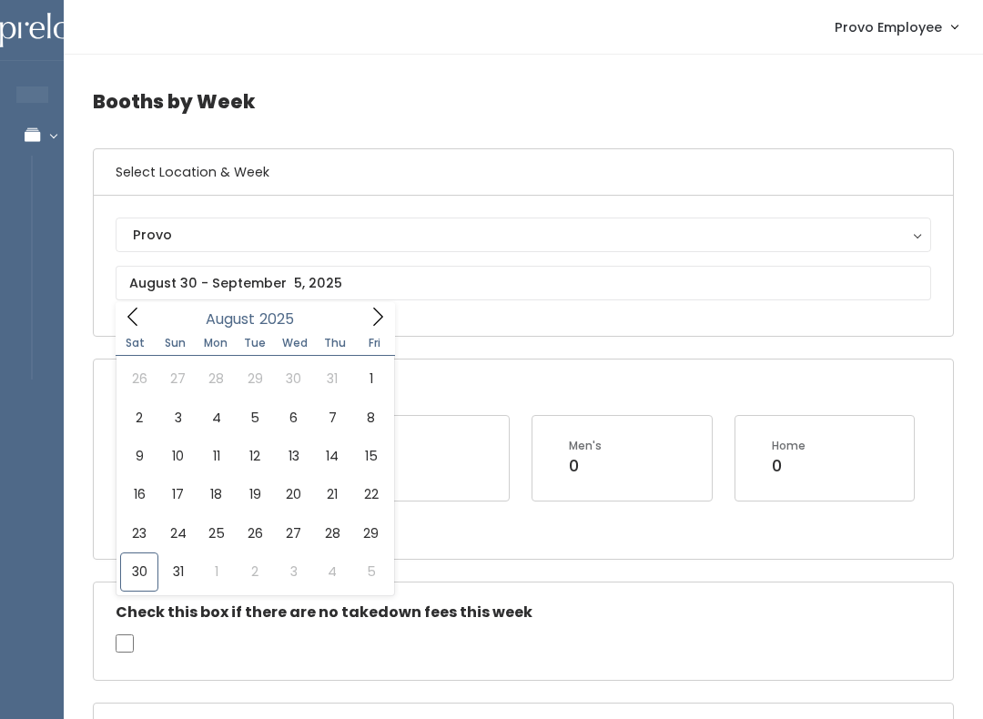 This screenshot has height=719, width=983. What do you see at coordinates (178, 456) in the screenshot?
I see `span: August 10, 2025` at bounding box center [178, 456].